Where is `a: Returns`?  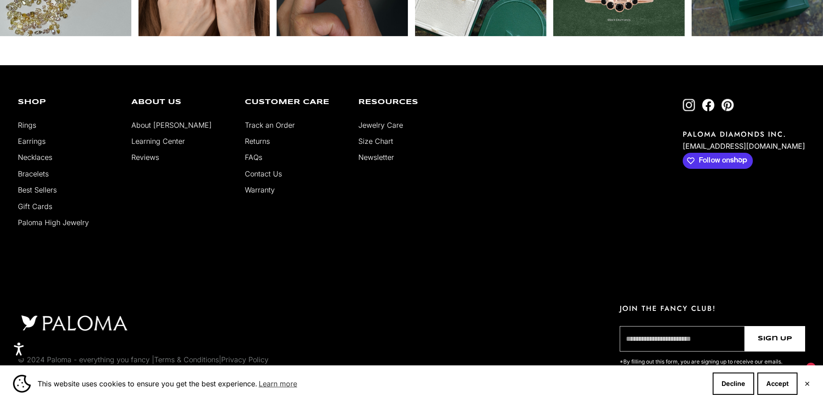
a: Returns is located at coordinates (257, 141).